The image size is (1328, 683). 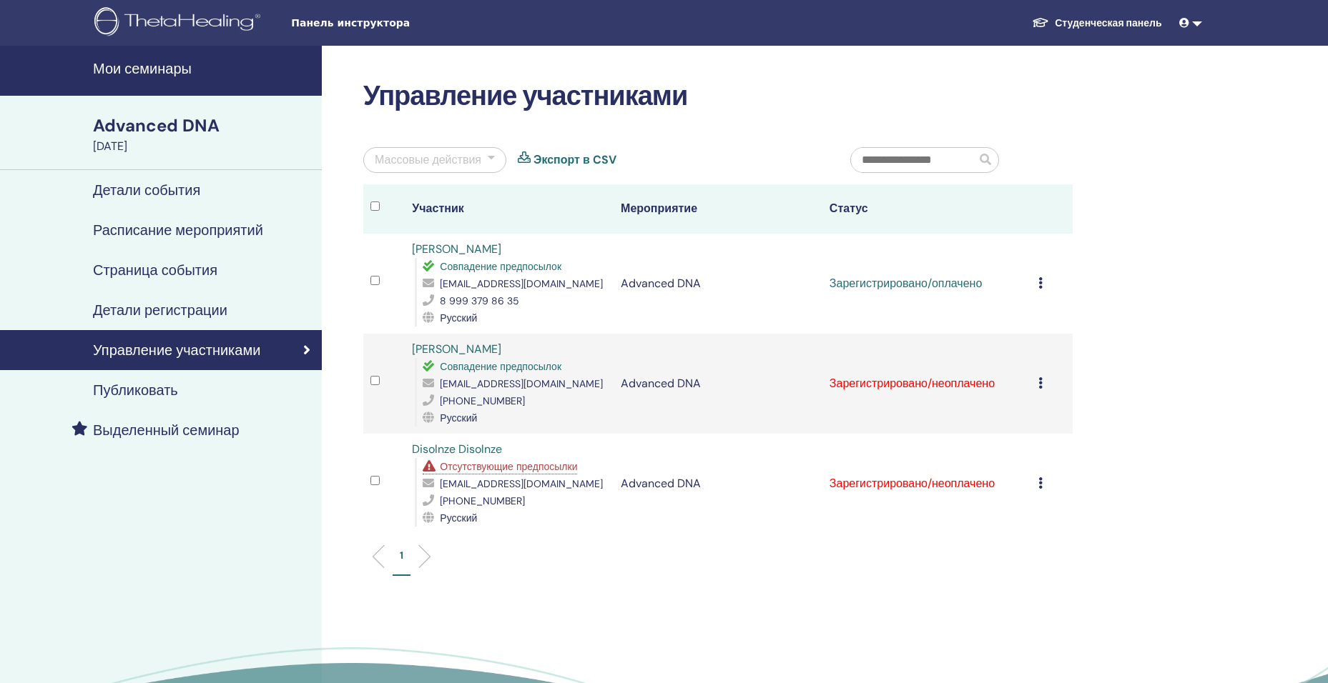 What do you see at coordinates (178, 230) in the screenshot?
I see `h4: Расписание мероприятий` at bounding box center [178, 230].